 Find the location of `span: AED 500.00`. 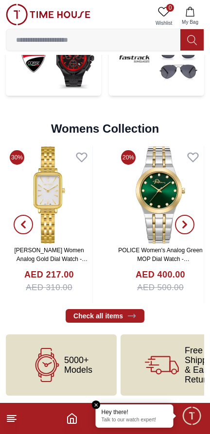

span: AED 500.00 is located at coordinates (160, 288).